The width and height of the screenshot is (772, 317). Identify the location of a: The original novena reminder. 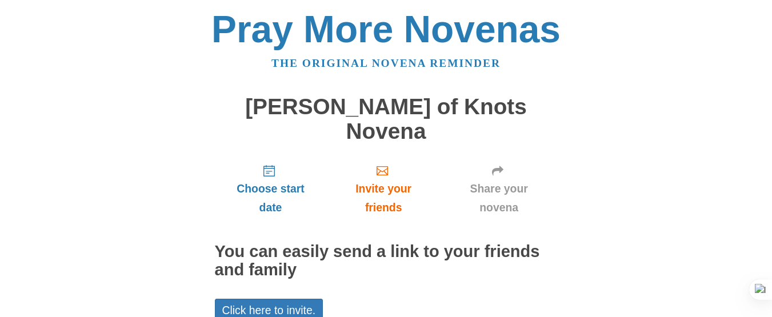
(386, 63).